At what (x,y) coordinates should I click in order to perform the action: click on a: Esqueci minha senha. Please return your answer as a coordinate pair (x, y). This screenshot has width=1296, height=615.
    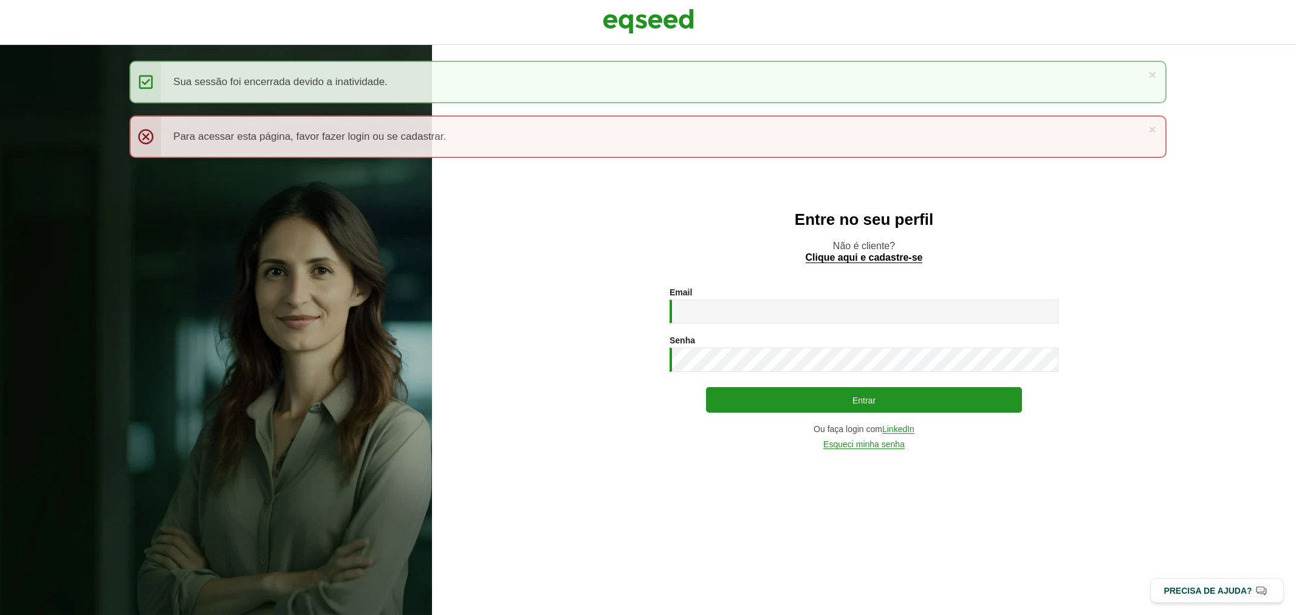
    Looking at the image, I should click on (864, 444).